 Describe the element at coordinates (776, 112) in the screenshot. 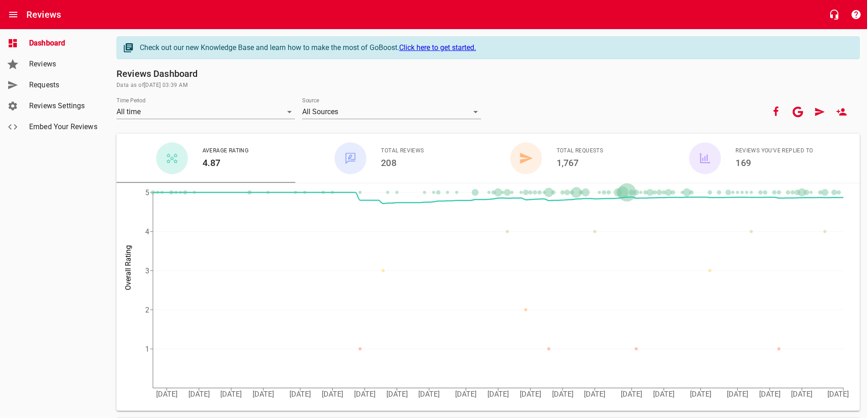

I see `button: Your Facebook account is connected` at that location.